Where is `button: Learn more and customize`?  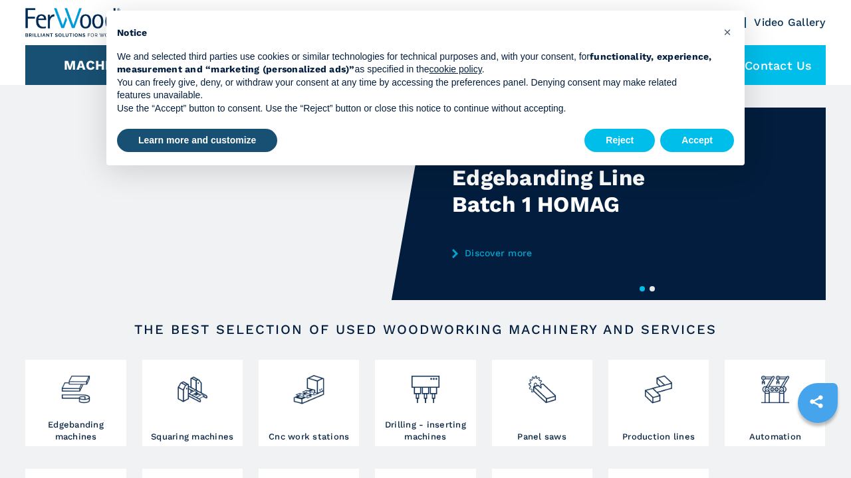 button: Learn more and customize is located at coordinates (197, 141).